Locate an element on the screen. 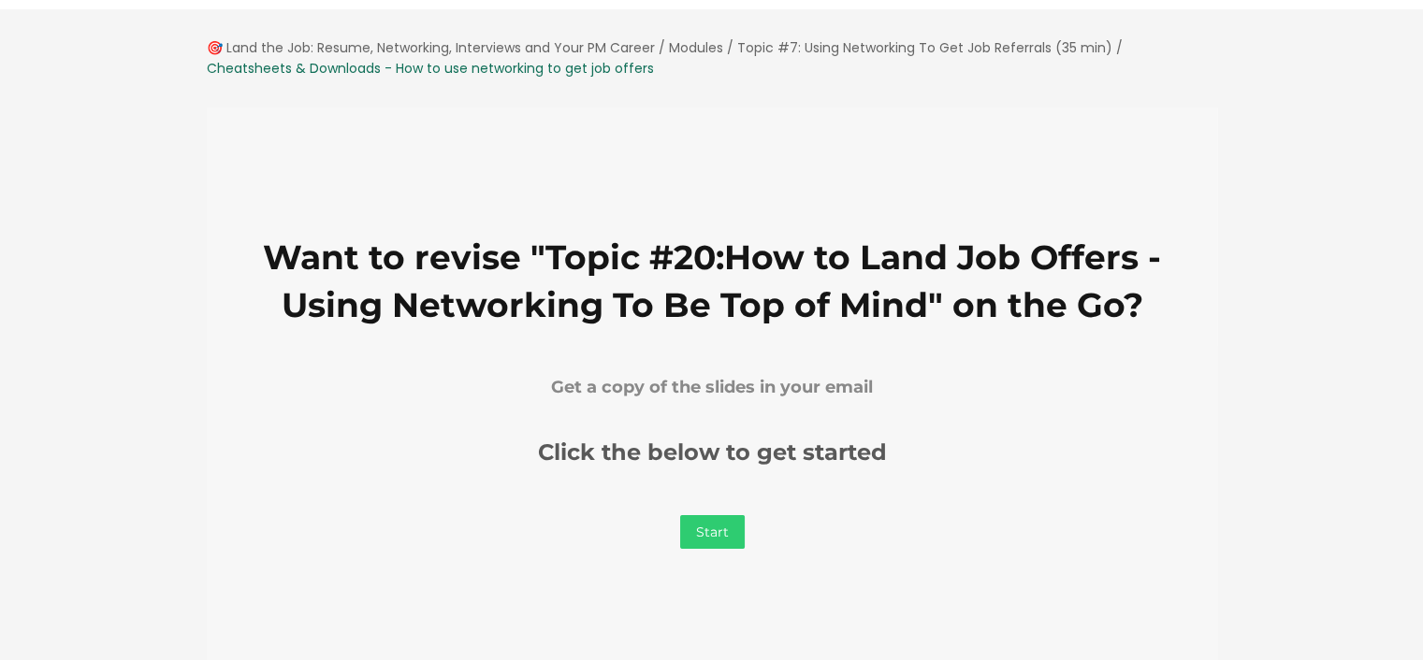  strong: Get a copy of the slides in your email is located at coordinates (505, 280).